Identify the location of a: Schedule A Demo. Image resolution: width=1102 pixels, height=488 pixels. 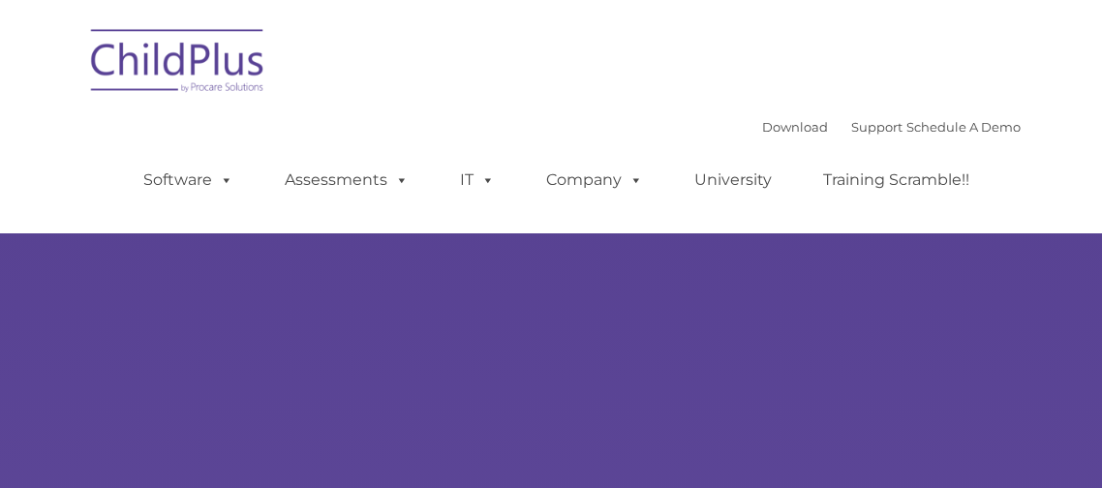
(964, 127).